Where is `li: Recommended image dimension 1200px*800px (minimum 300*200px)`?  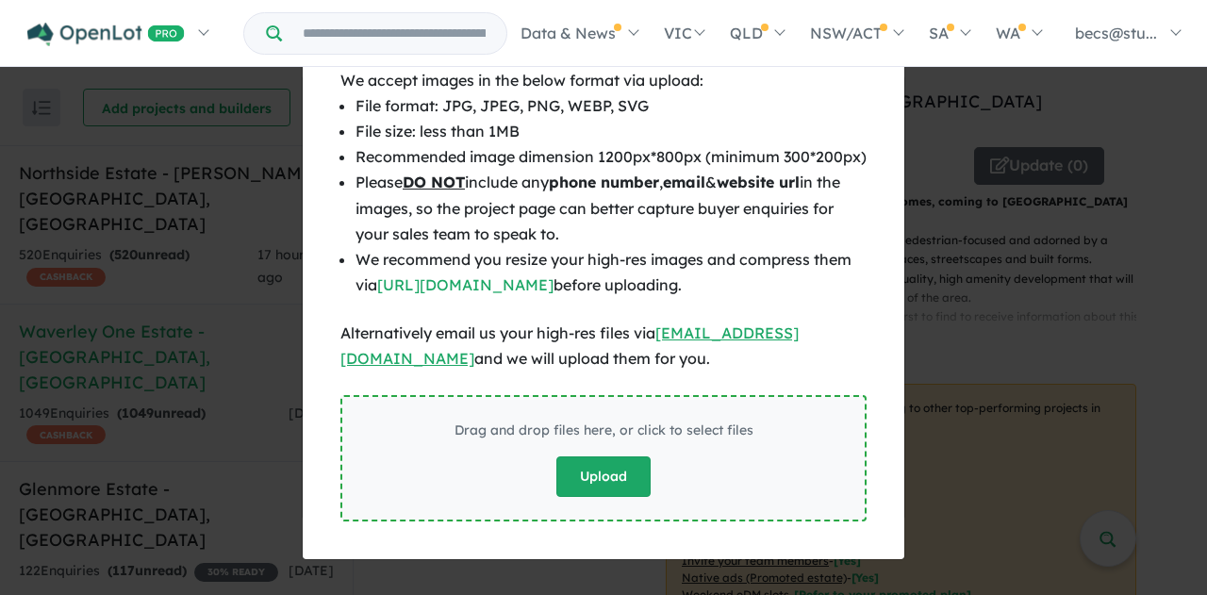
li: Recommended image dimension 1200px*800px (minimum 300*200px) is located at coordinates (611, 157).